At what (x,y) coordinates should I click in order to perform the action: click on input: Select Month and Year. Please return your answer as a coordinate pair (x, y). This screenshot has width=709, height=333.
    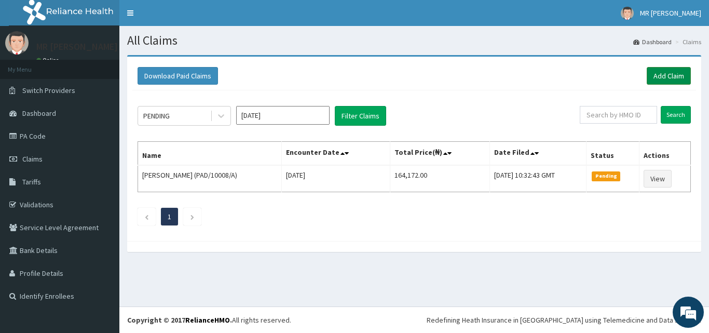
    Looking at the image, I should click on (283, 115).